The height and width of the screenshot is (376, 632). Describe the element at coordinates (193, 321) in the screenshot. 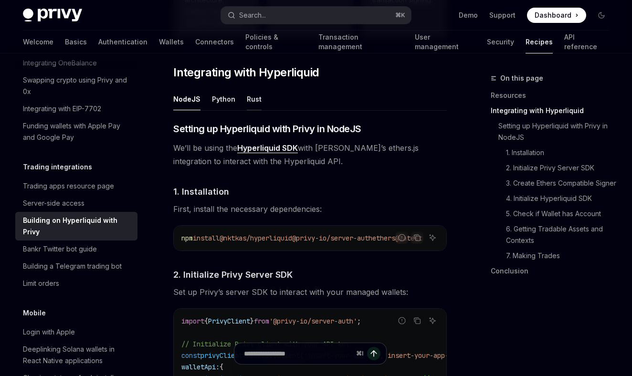

I see `span: import` at that location.